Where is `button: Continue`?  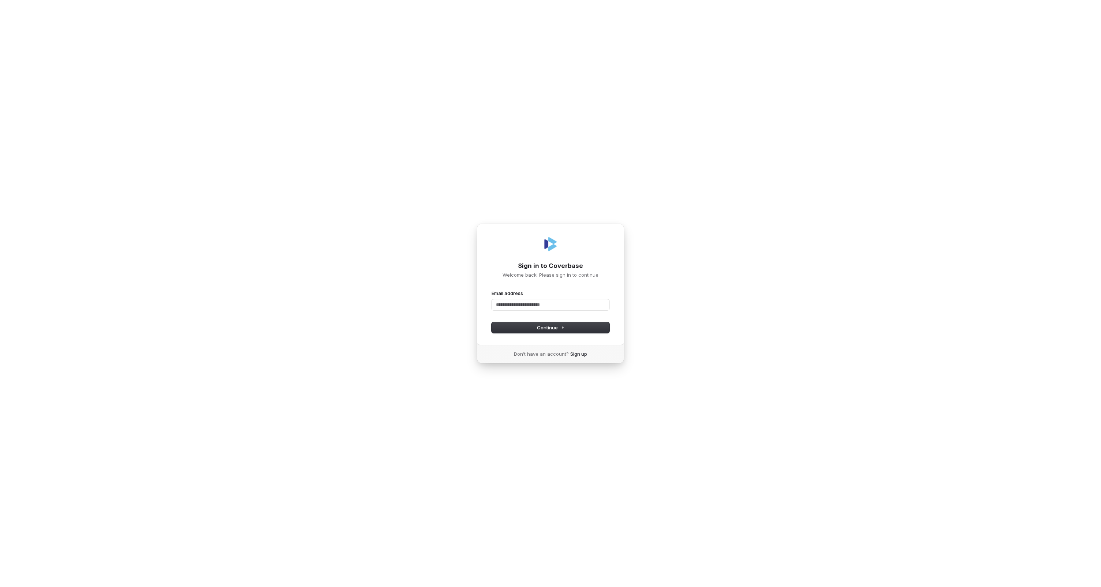 button: Continue is located at coordinates (550, 328).